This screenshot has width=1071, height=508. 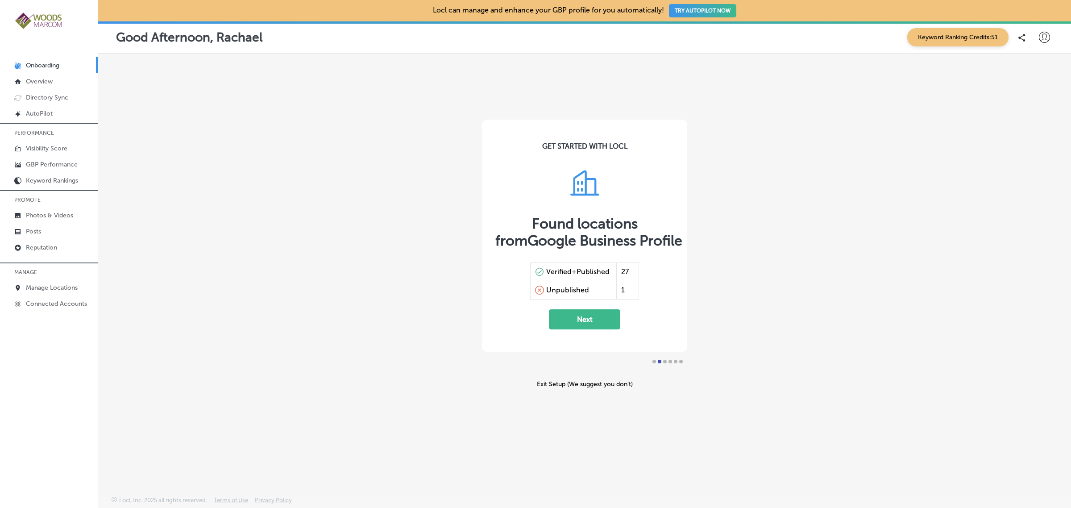 What do you see at coordinates (568, 290) in the screenshot?
I see `div: Unpublished` at bounding box center [568, 290].